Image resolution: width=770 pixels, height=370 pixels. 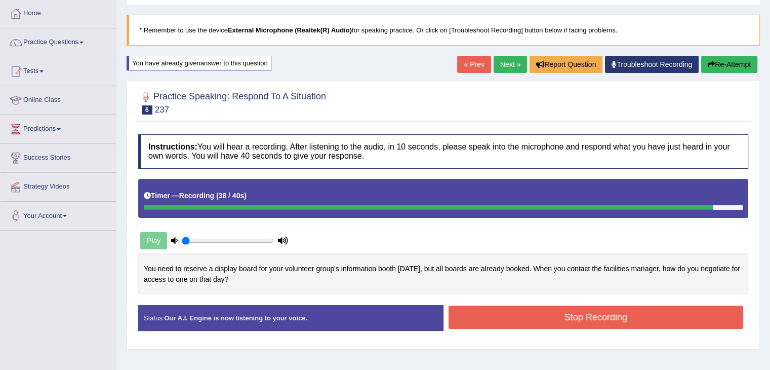 I want to click on h4: You will hear a recording. After listening to the audio, in 10 seconds, please speak into the mic..., so click(x=443, y=151).